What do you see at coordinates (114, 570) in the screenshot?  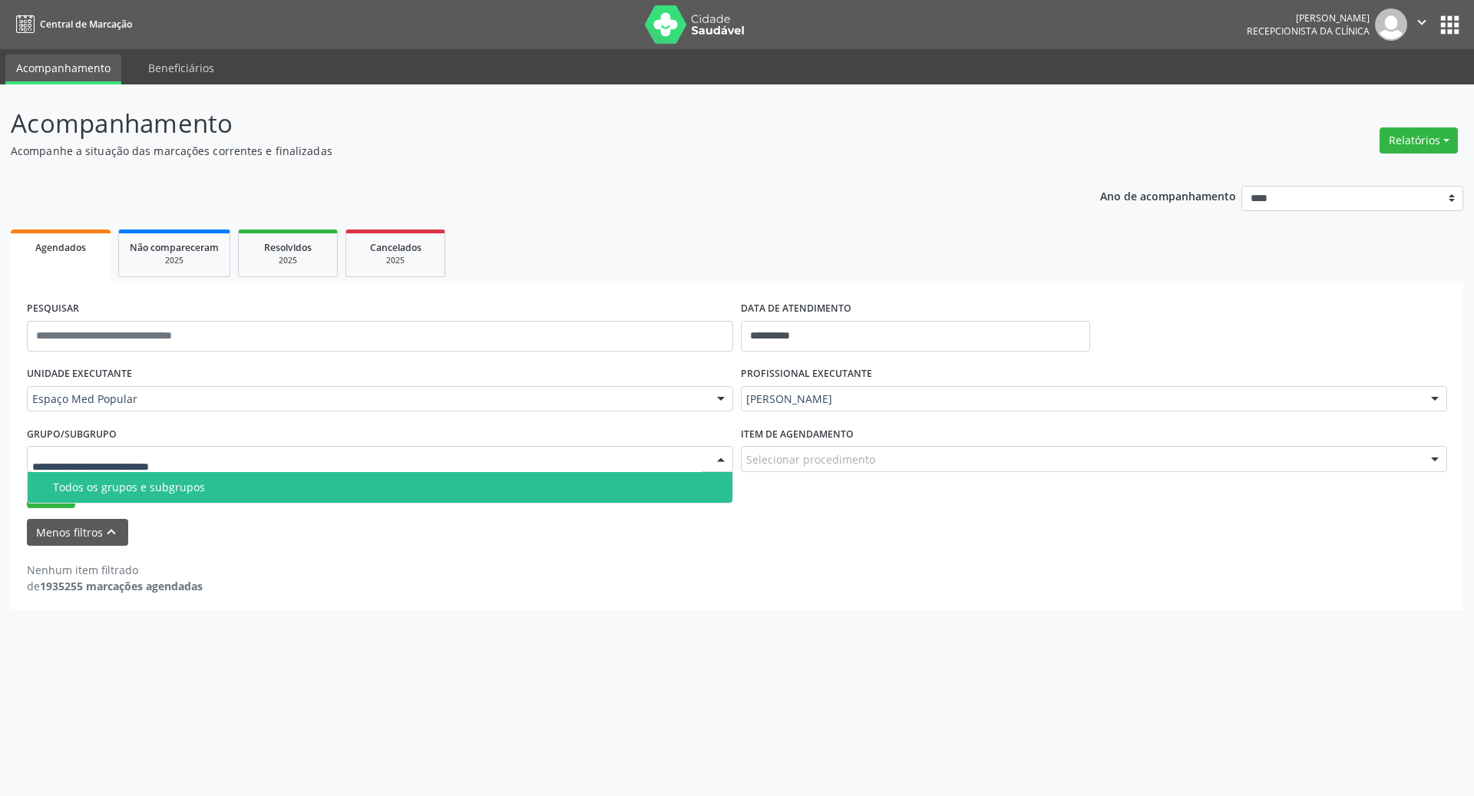 I see `div: Nenhum item filtrado` at bounding box center [114, 570].